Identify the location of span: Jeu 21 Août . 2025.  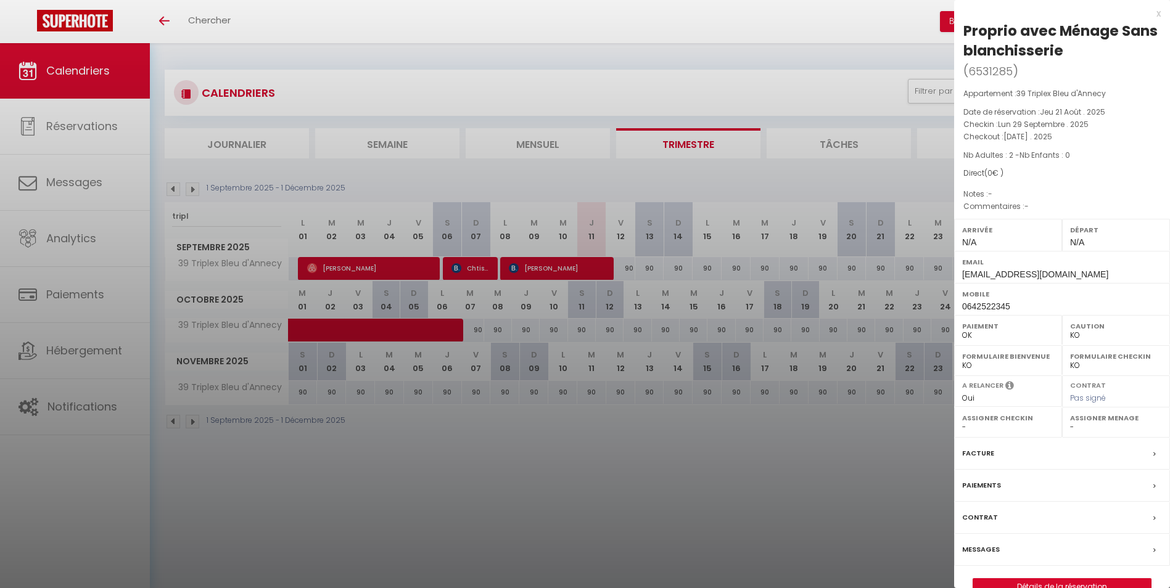
(1072, 112).